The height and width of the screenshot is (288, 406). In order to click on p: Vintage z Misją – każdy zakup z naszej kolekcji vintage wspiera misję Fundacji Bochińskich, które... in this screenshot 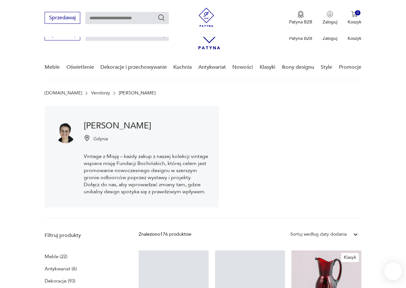, I will do `click(146, 174)`.